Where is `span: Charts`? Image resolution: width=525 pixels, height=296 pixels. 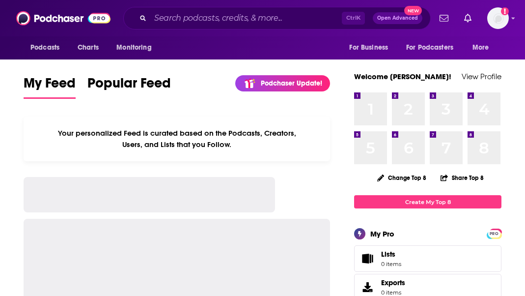
span: Charts is located at coordinates (88, 48).